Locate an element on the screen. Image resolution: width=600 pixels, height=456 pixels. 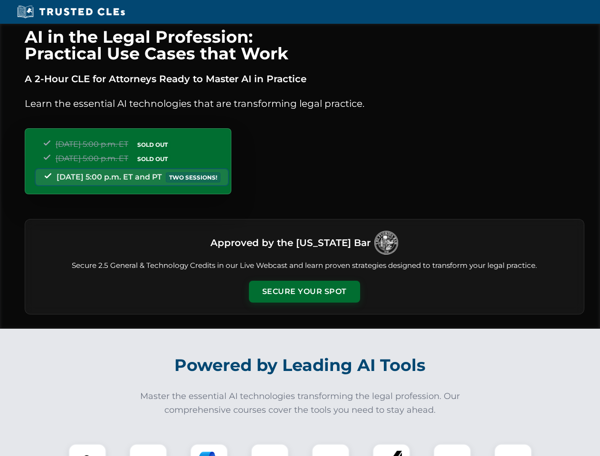
p: Master the essential AI technologies transforming the legal profession. Our comprehensive courses... is located at coordinates (300, 404).